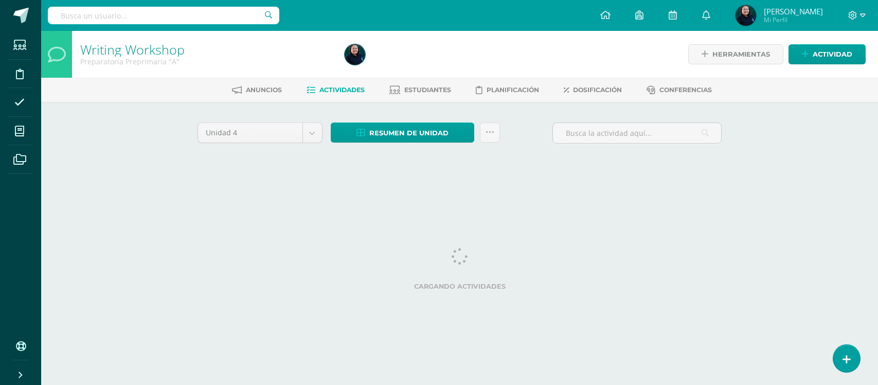  What do you see at coordinates (409, 133) in the screenshot?
I see `span: Resumen de unidad` at bounding box center [409, 133].